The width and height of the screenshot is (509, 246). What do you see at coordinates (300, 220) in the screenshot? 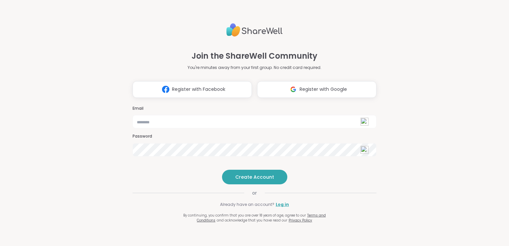
I see `a: Privacy Policy` at bounding box center [300, 220].